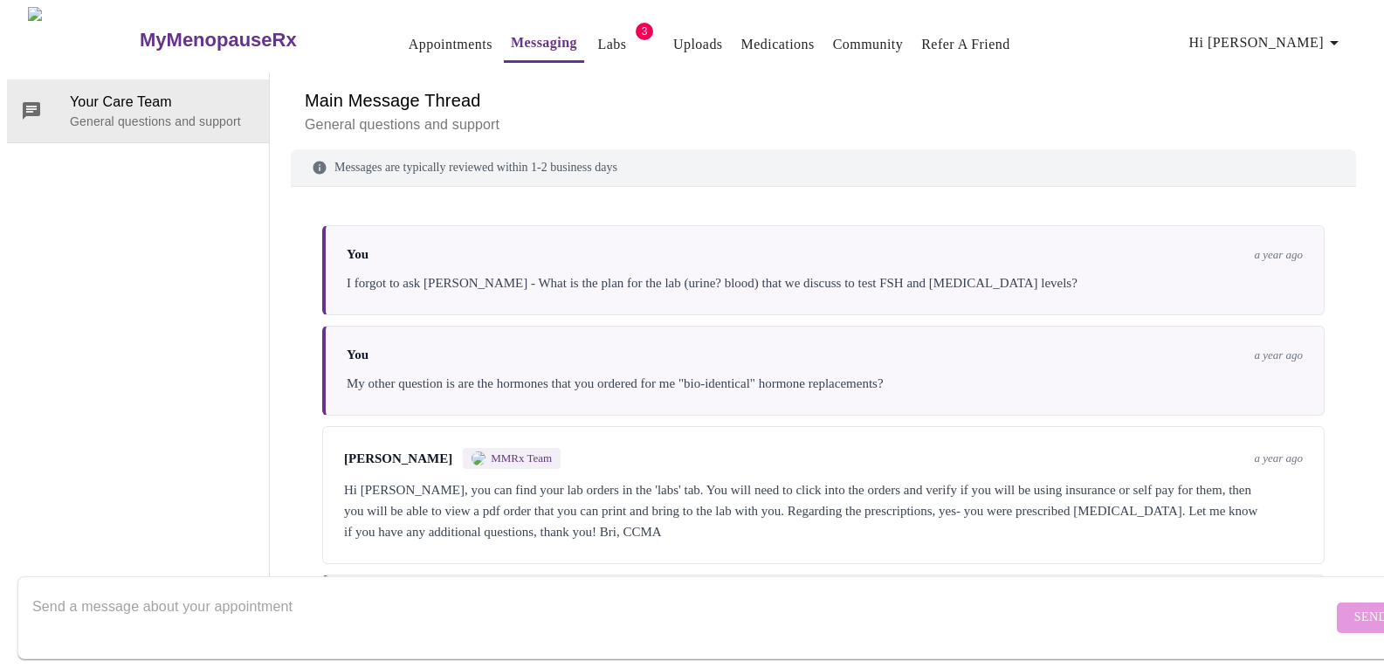 This screenshot has width=1384, height=668. Describe the element at coordinates (218, 40) in the screenshot. I see `h3: MyMenopauseRx` at that location.